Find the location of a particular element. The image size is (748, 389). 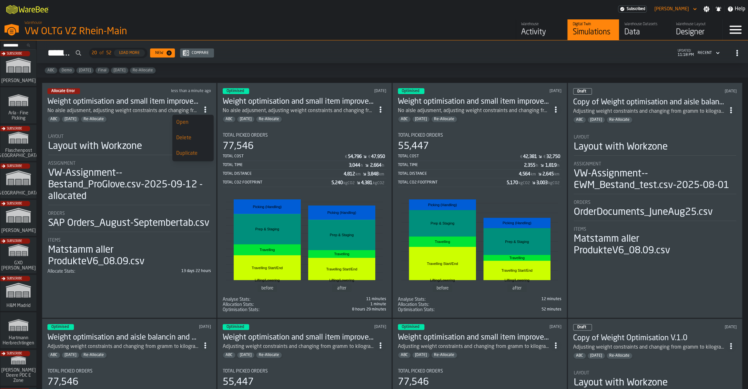

span: Arla - Fine Picking is located at coordinates (18, 116).